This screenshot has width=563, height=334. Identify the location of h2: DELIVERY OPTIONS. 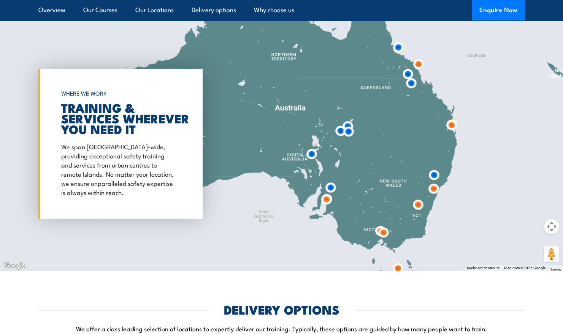
(282, 309).